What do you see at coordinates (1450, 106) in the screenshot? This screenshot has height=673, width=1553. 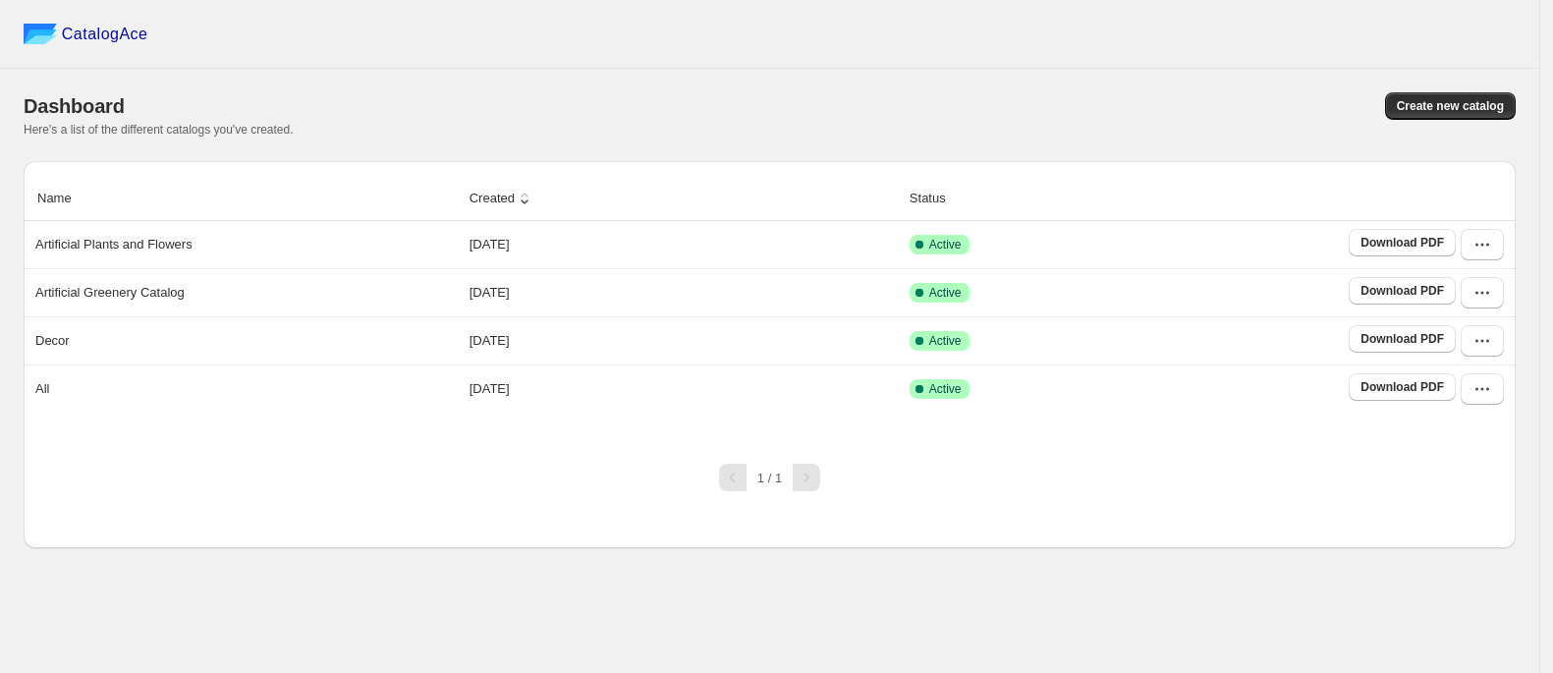 I see `button: Create new catalog` at bounding box center [1450, 106].